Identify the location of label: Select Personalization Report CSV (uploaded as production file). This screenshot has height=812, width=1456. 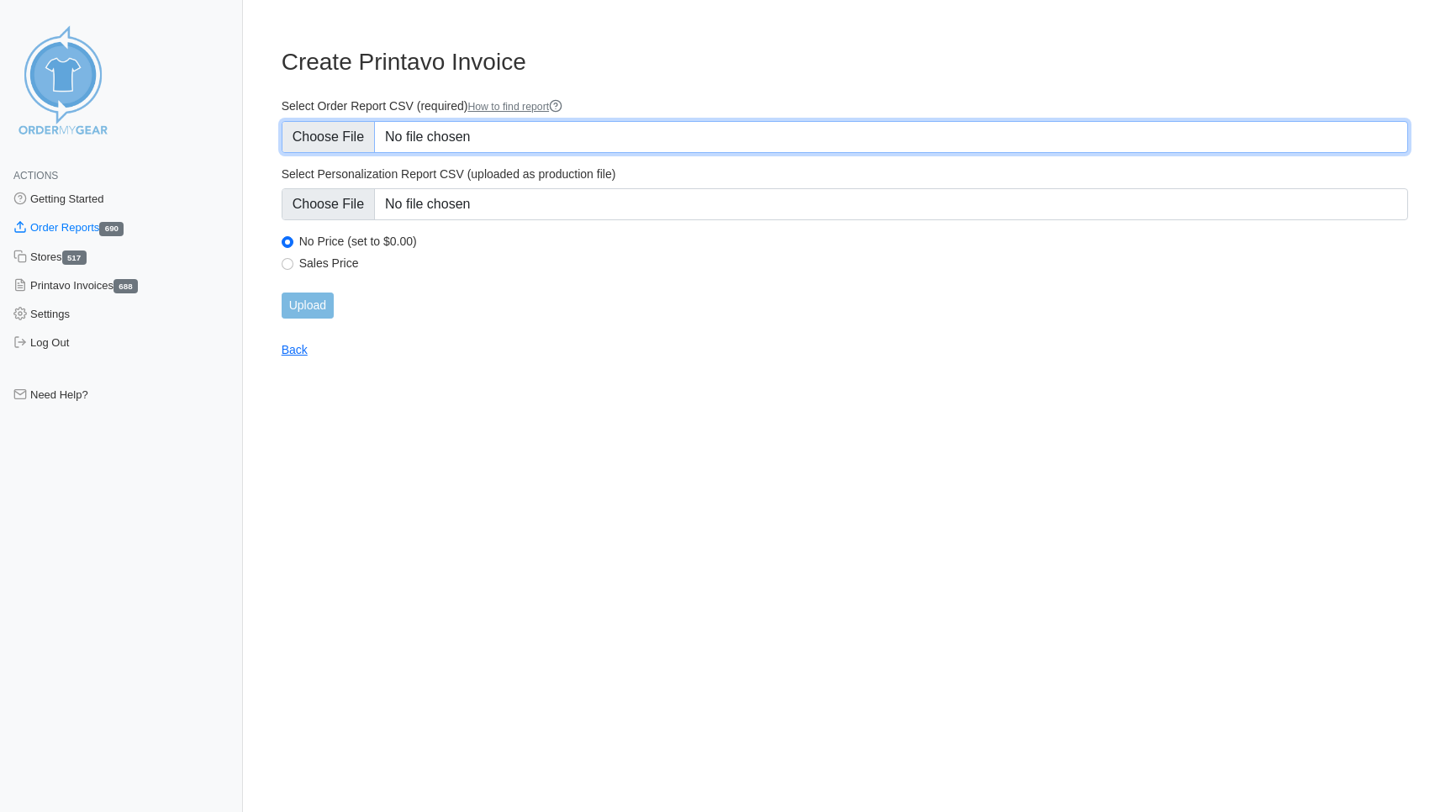
(845, 174).